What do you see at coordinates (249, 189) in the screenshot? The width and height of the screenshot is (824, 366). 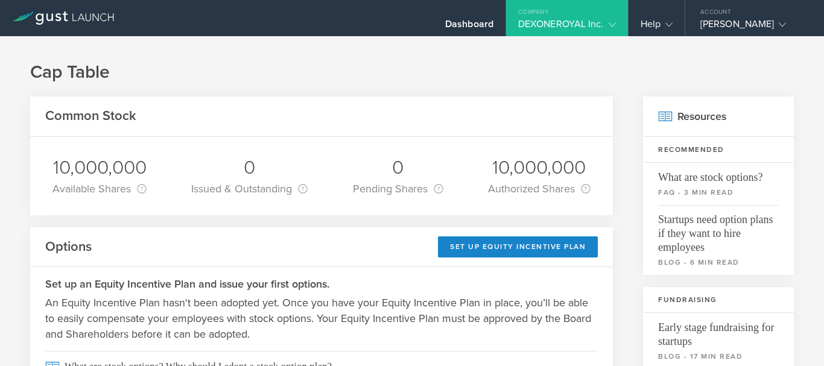 I see `div: Issued & Outstanding` at bounding box center [249, 189].